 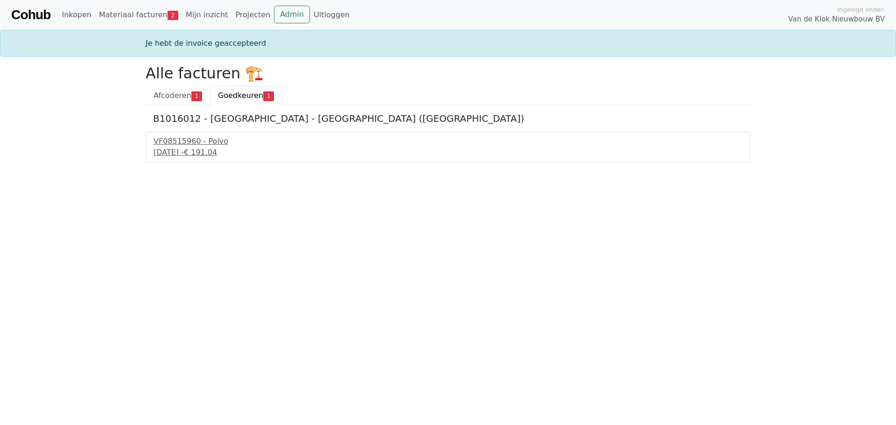 What do you see at coordinates (246, 96) in the screenshot?
I see `a: Goedkeuren1` at bounding box center [246, 96].